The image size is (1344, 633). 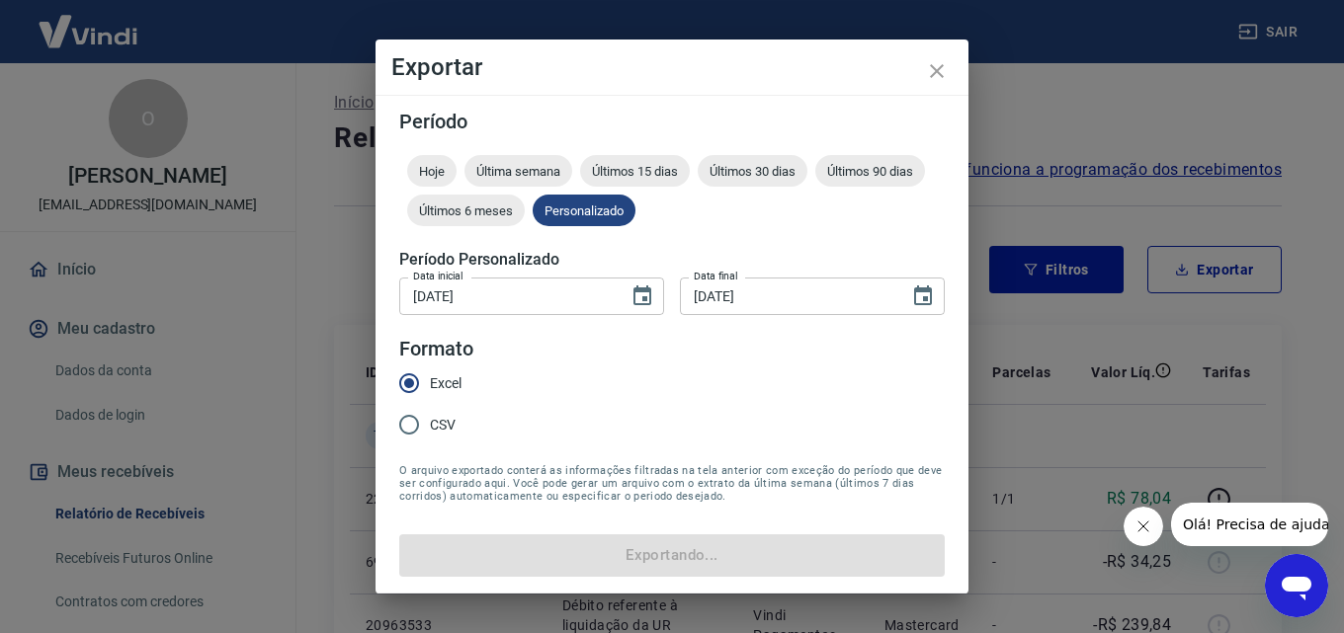 I want to click on span: Olá! Precisa de ajuda?, so click(x=89, y=22).